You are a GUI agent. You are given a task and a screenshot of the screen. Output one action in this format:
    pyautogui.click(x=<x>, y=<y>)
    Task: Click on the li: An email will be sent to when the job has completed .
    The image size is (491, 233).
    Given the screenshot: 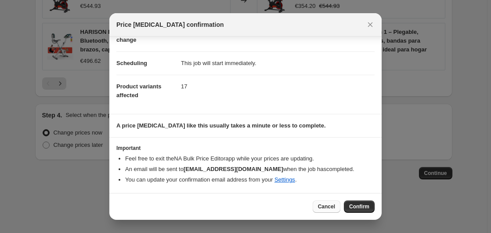 What is the action you would take?
    pyautogui.click(x=250, y=169)
    